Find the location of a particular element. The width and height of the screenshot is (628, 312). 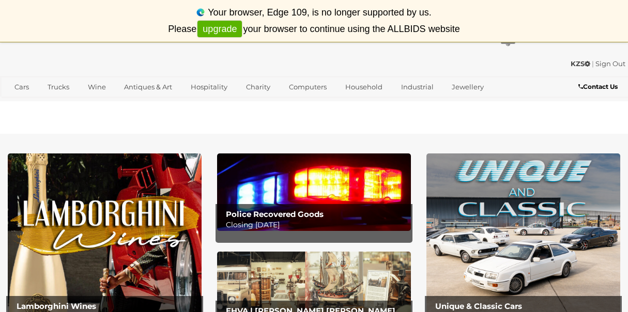

a: Industrial is located at coordinates (417, 87).